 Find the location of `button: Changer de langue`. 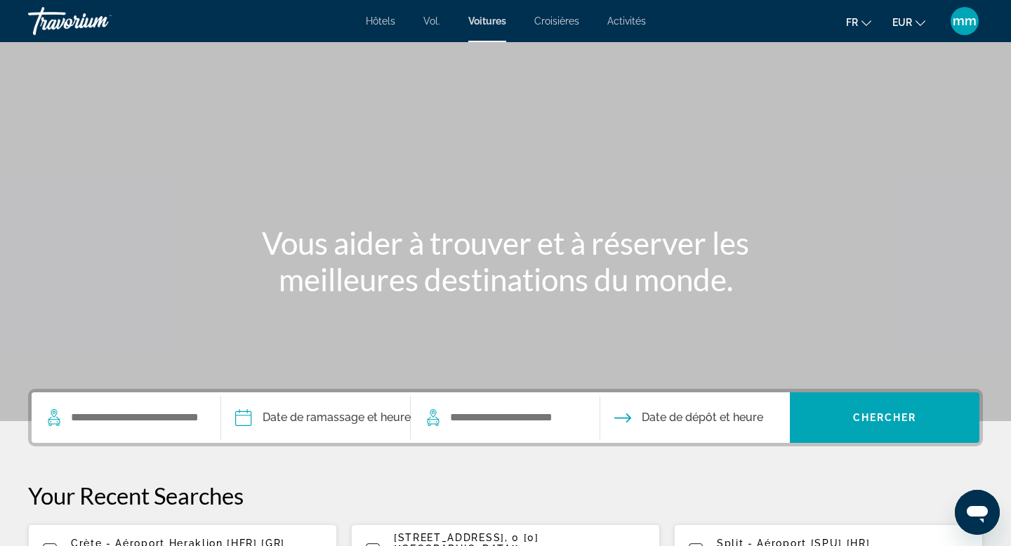

button: Changer de langue is located at coordinates (858, 22).